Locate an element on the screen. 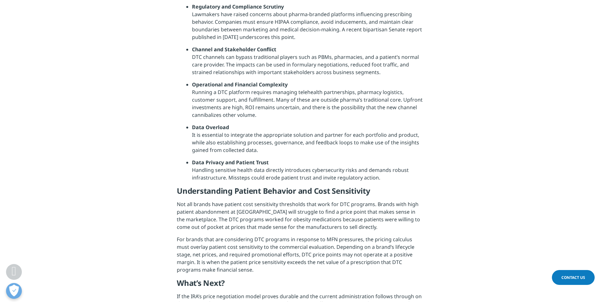 The height and width of the screenshot is (302, 601). li: Lawmakers have raised concerns about pharma-branded platforms influencing prescribing behavior. C... is located at coordinates (308, 24).